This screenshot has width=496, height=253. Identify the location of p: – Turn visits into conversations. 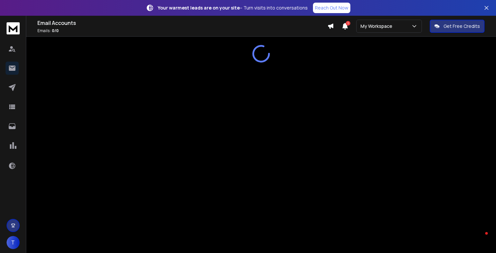
(232, 8).